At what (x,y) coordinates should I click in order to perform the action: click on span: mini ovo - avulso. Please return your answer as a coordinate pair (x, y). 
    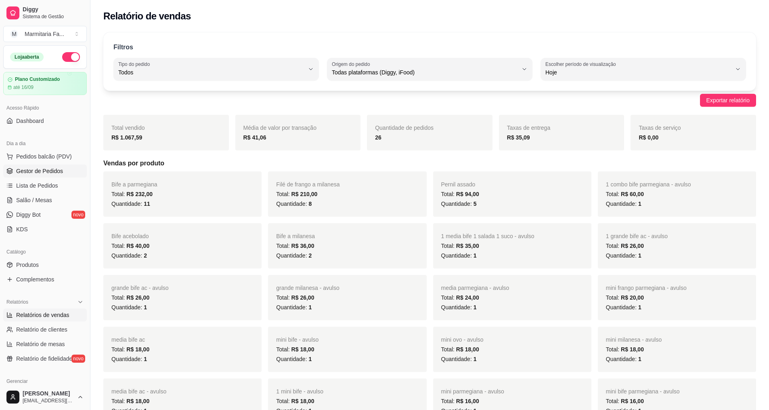
    Looking at the image, I should click on (462, 339).